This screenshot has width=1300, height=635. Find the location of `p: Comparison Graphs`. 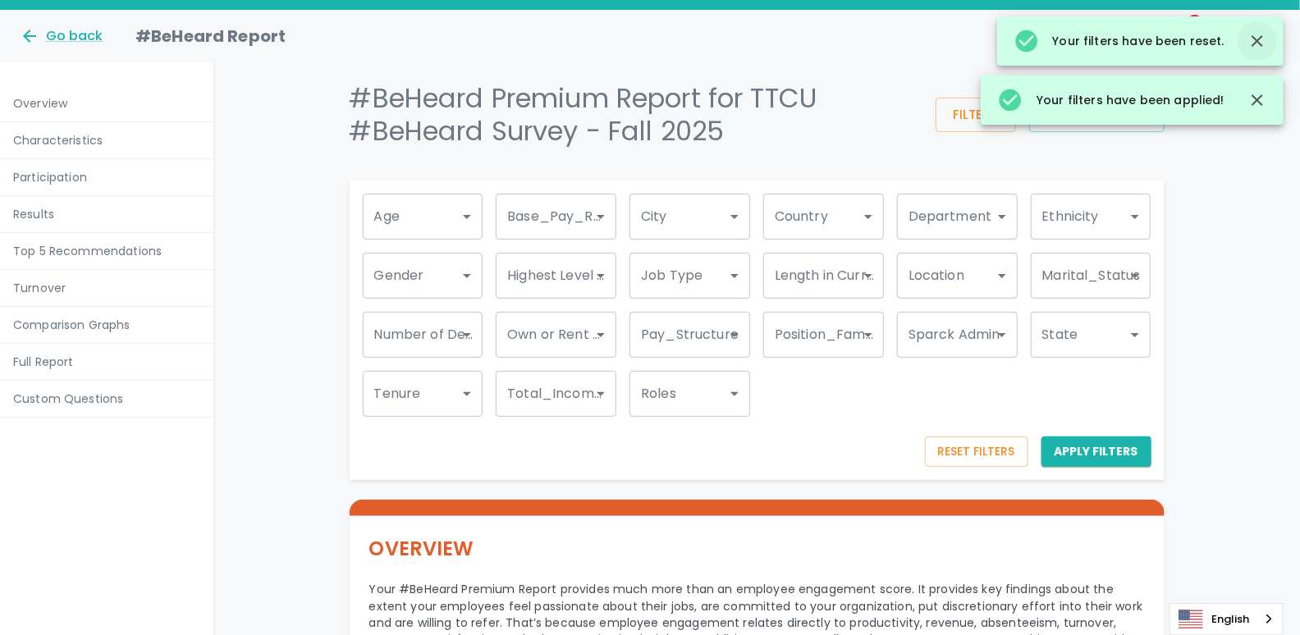

p: Comparison Graphs is located at coordinates (107, 325).